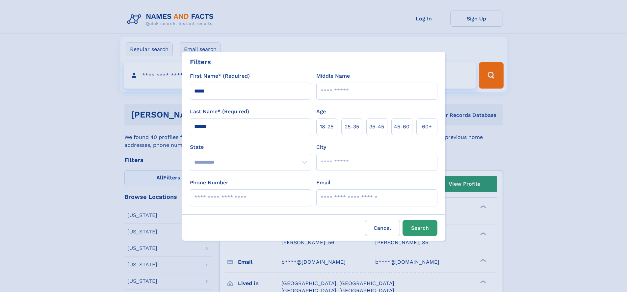  What do you see at coordinates (420, 228) in the screenshot?
I see `button: Search` at bounding box center [420, 228].